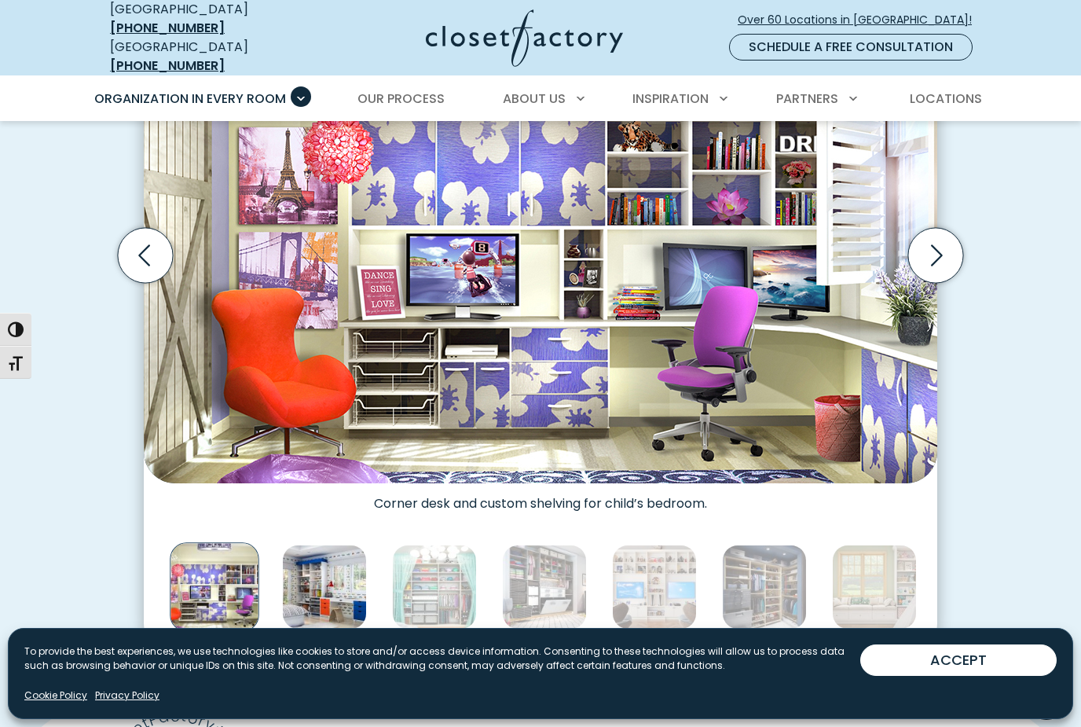  I want to click on img: Built-in window seat bench with hidden toy storage and custom book shelves, so click(875, 587).